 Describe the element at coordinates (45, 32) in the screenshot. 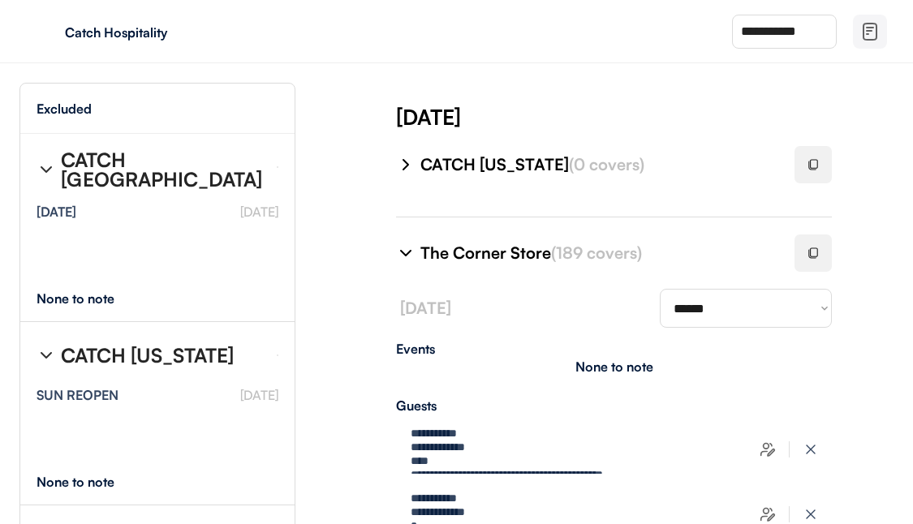

I see `img: yH5BAEAAAAALAAAAAABAAEAAAIBRAA7` at that location.